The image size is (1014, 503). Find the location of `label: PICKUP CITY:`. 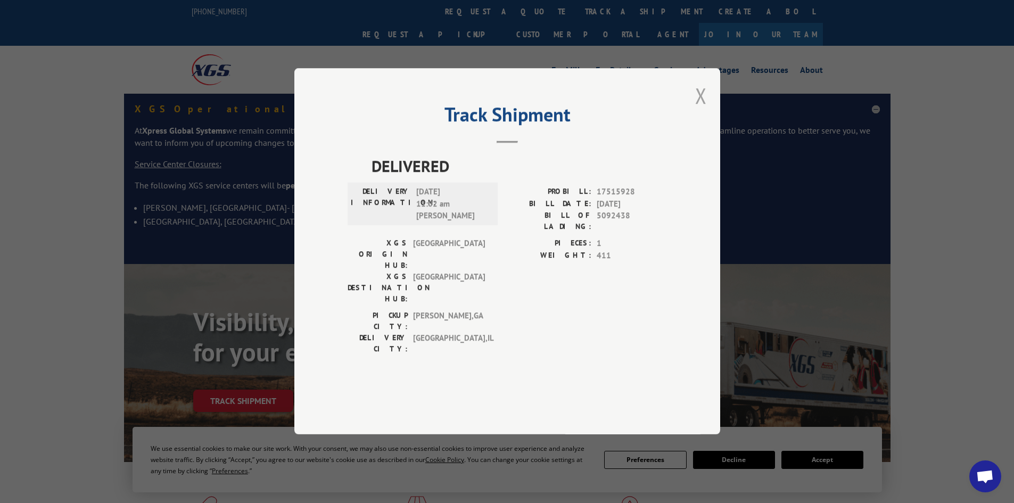

label: PICKUP CITY: is located at coordinates (378, 322).